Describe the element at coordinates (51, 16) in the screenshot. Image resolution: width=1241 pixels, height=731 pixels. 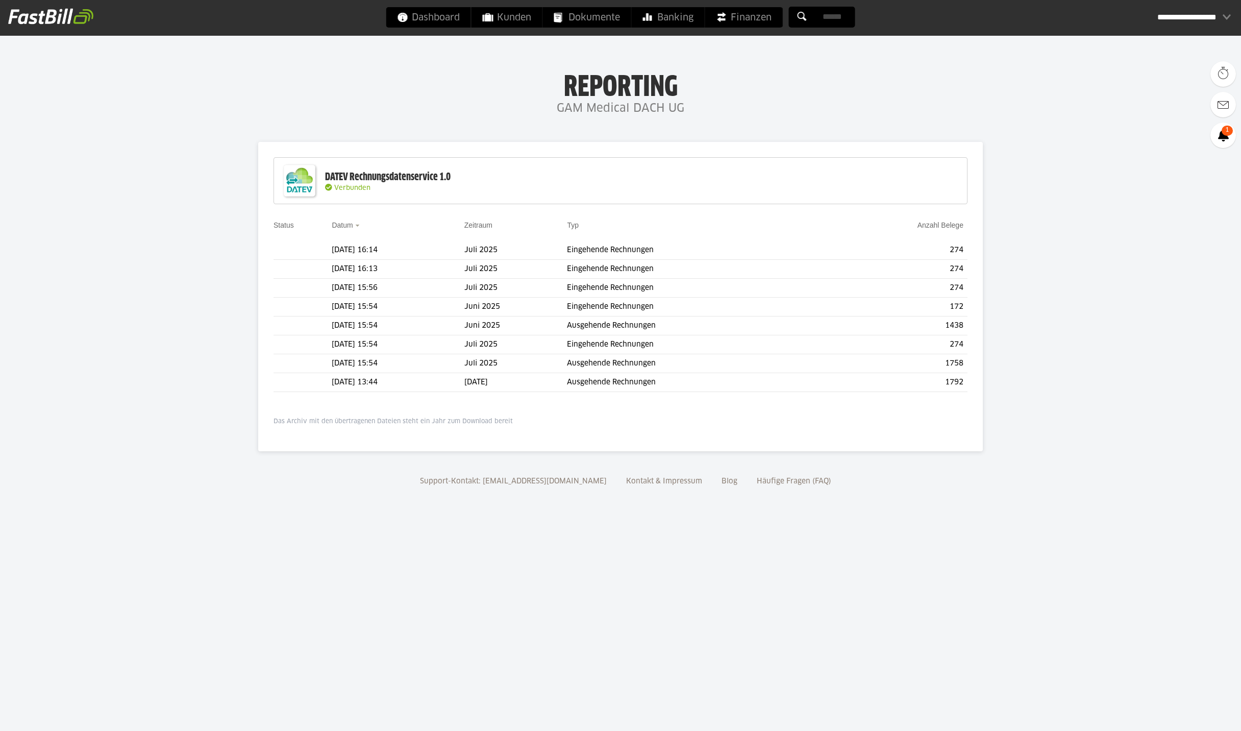
I see `img: fastbill_logo_white.png` at that location.